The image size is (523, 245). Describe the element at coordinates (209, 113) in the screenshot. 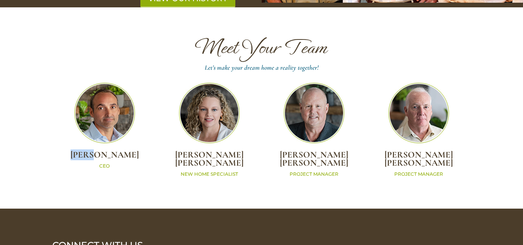

I see `img: Team_Laura` at that location.